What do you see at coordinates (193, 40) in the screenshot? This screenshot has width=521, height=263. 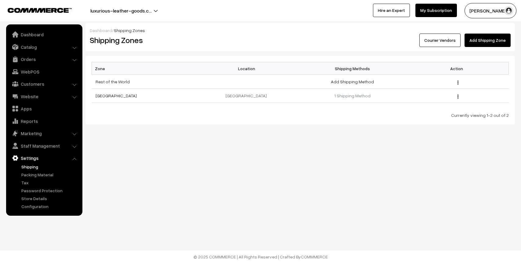 I see `h2: Shipping Zones` at bounding box center [193, 40].